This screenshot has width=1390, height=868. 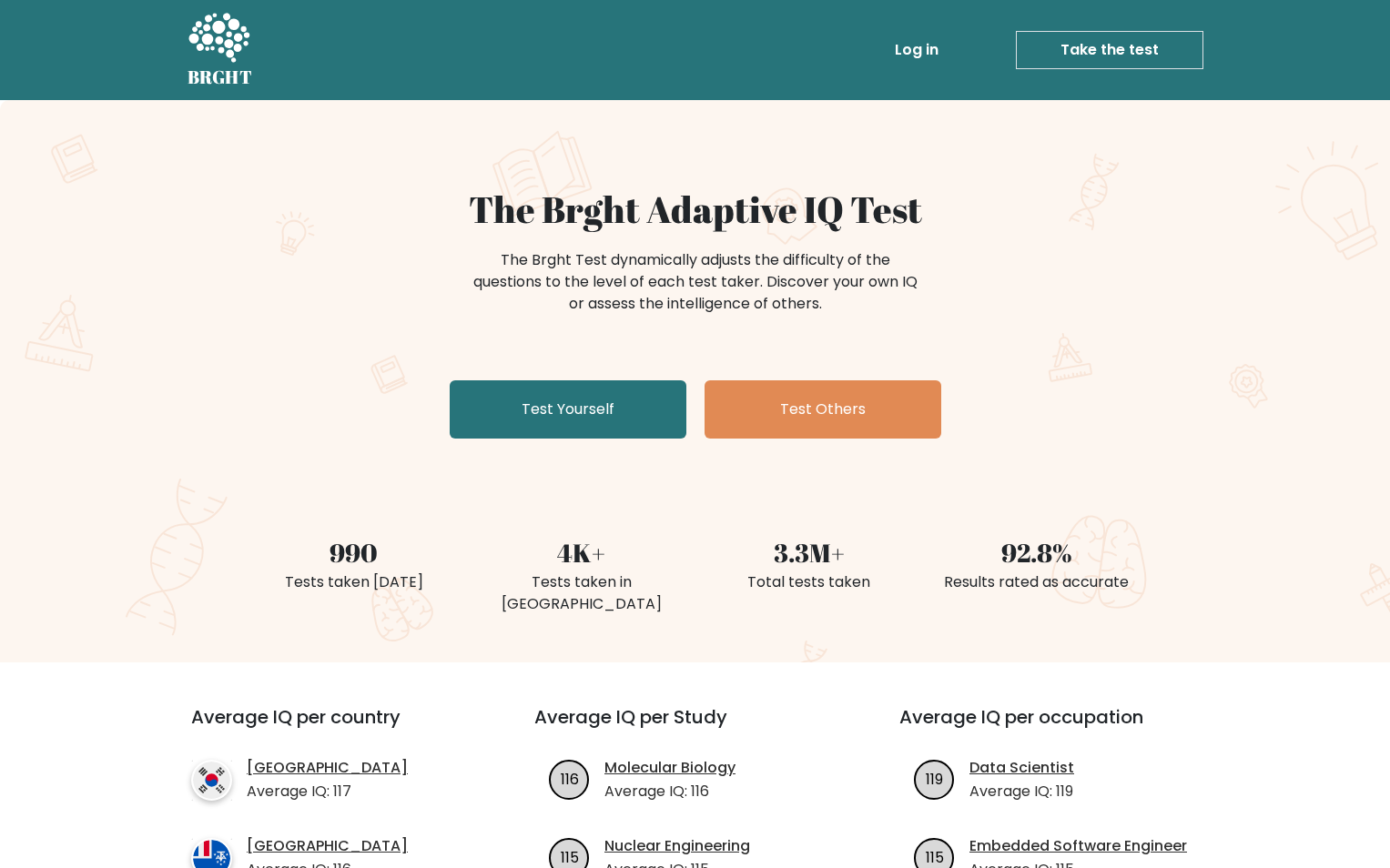 What do you see at coordinates (695, 282) in the screenshot?
I see `div: The Brght Test dynamically adjusts the difficulty of the questions to the level of each test take...` at bounding box center [695, 282].